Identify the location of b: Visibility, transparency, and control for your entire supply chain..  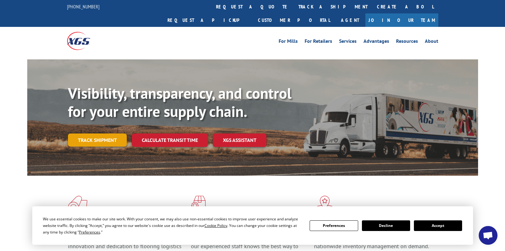
(180, 102).